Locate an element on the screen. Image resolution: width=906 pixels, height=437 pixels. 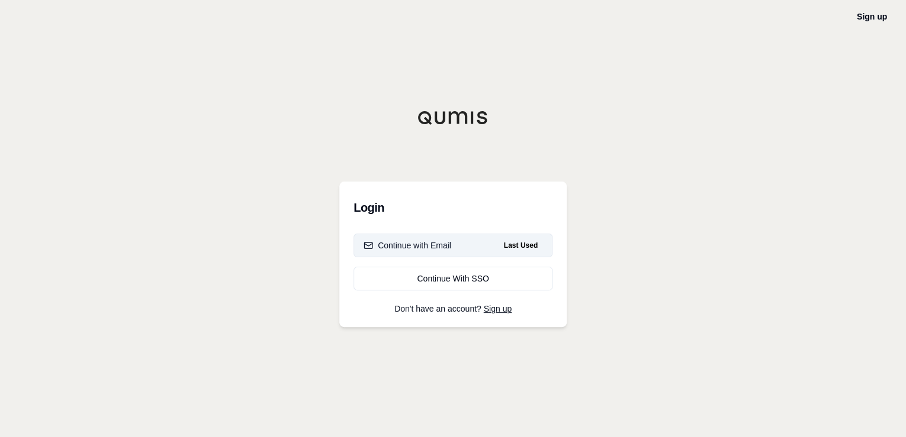
p: Don't have an account? is located at coordinates (453, 309).